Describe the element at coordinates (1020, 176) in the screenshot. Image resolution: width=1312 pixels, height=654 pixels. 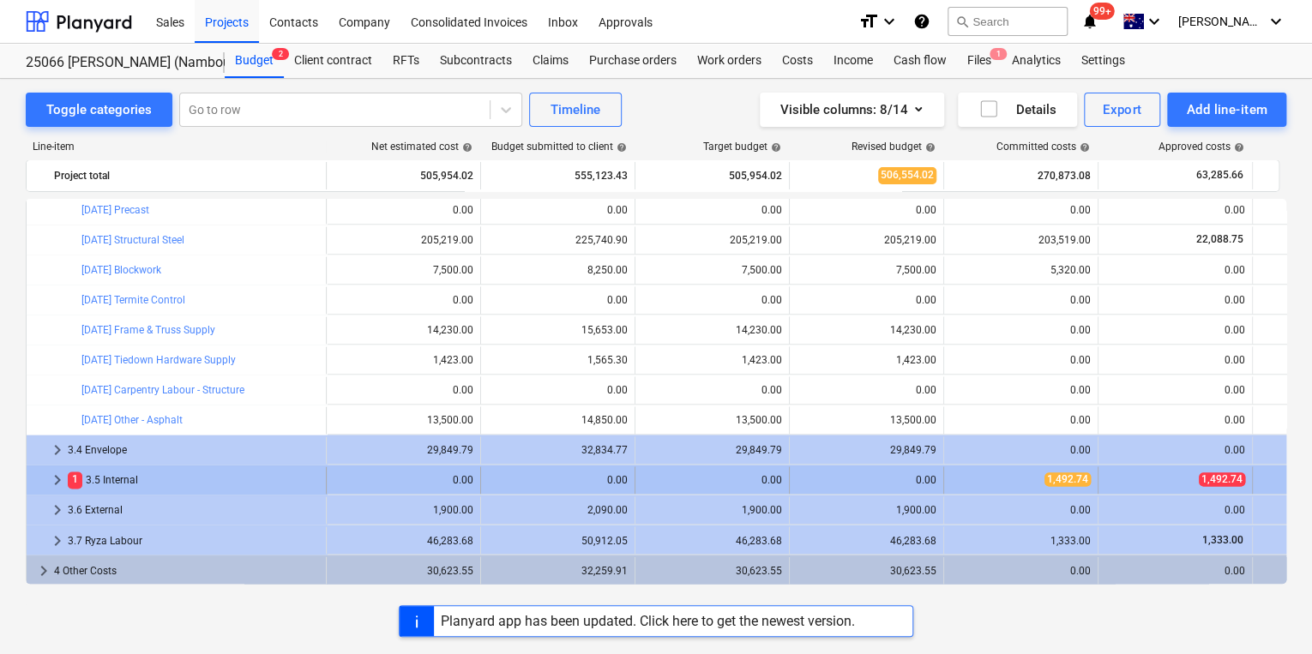
I see `div: 270,873.08` at that location.